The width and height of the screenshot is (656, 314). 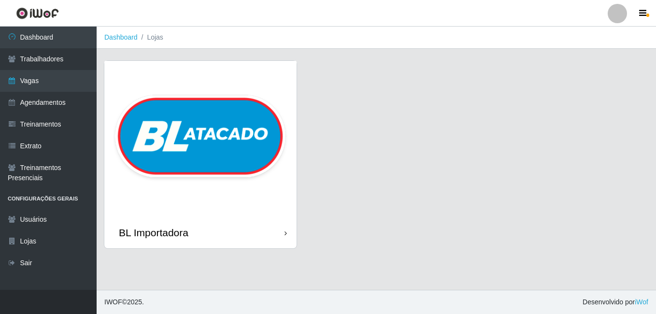 What do you see at coordinates (616, 302) in the screenshot?
I see `span: Desenvolvido por` at bounding box center [616, 302].